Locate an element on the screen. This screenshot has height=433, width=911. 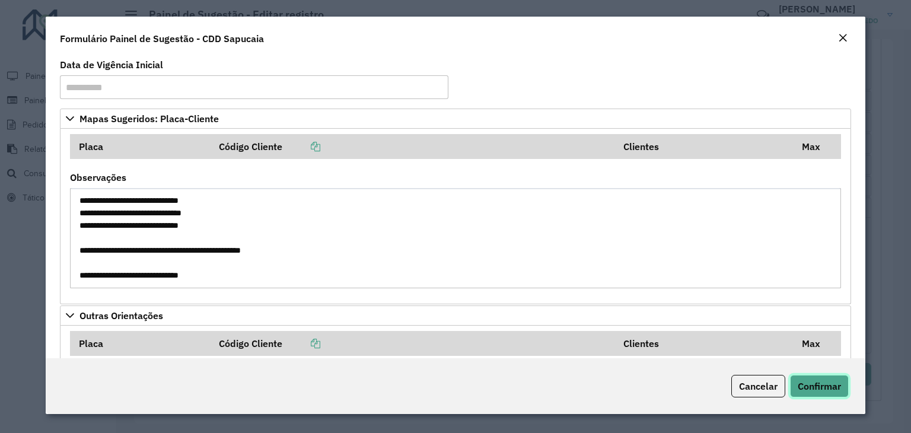
label: Data de Vigência Inicial is located at coordinates (111, 65).